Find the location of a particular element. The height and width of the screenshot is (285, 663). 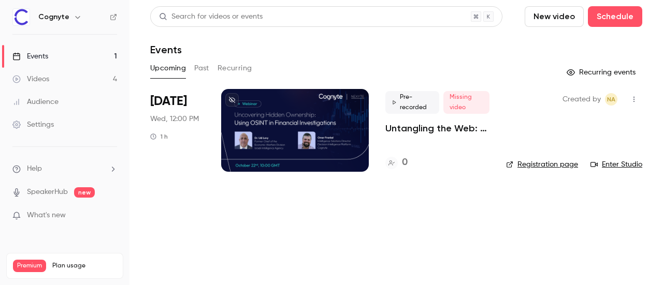

button: Past is located at coordinates (202, 68).